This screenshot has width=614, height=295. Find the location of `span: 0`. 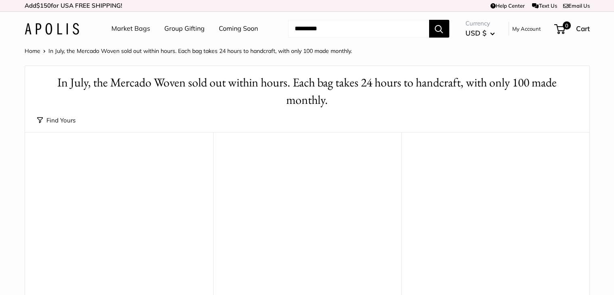

span: 0 is located at coordinates (566, 25).